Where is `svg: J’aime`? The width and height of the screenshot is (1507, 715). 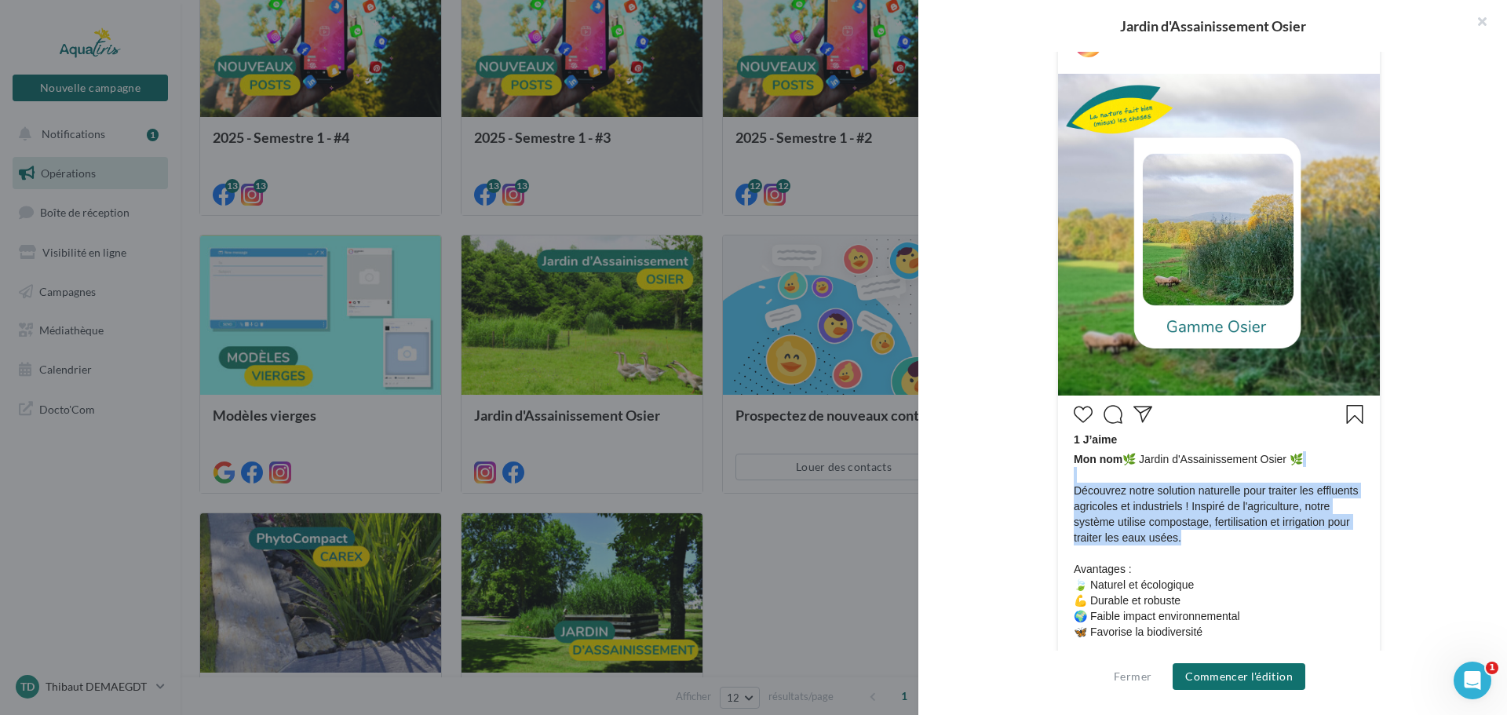
svg: J’aime is located at coordinates (1083, 414).